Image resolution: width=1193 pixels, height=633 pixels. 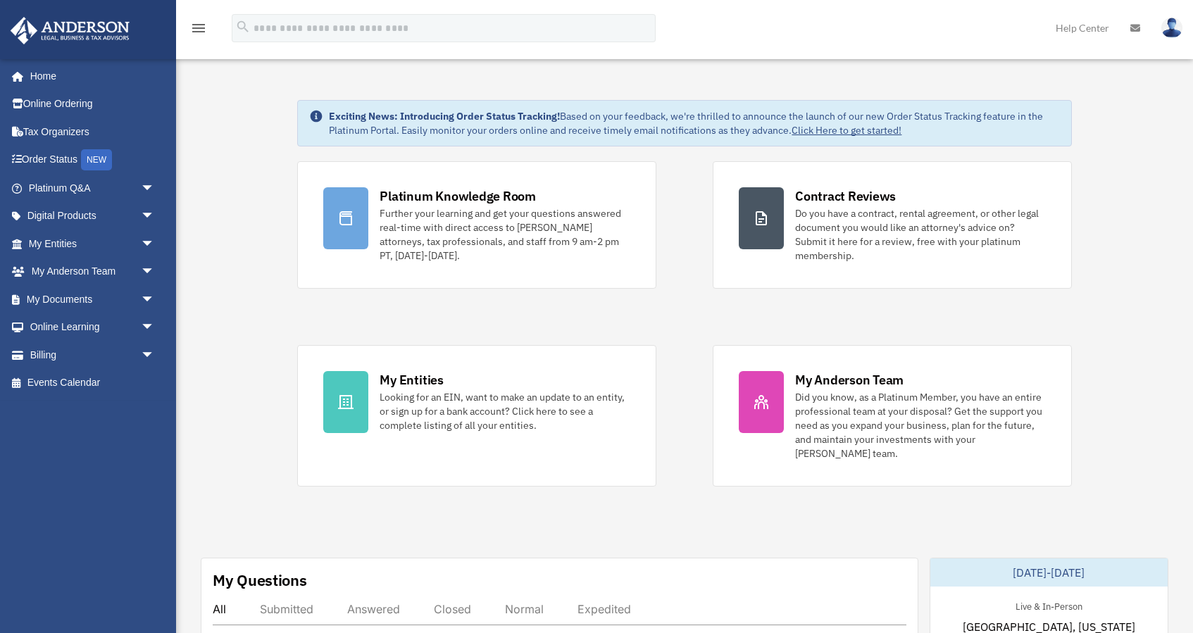 I want to click on div: Contract Reviews, so click(x=845, y=196).